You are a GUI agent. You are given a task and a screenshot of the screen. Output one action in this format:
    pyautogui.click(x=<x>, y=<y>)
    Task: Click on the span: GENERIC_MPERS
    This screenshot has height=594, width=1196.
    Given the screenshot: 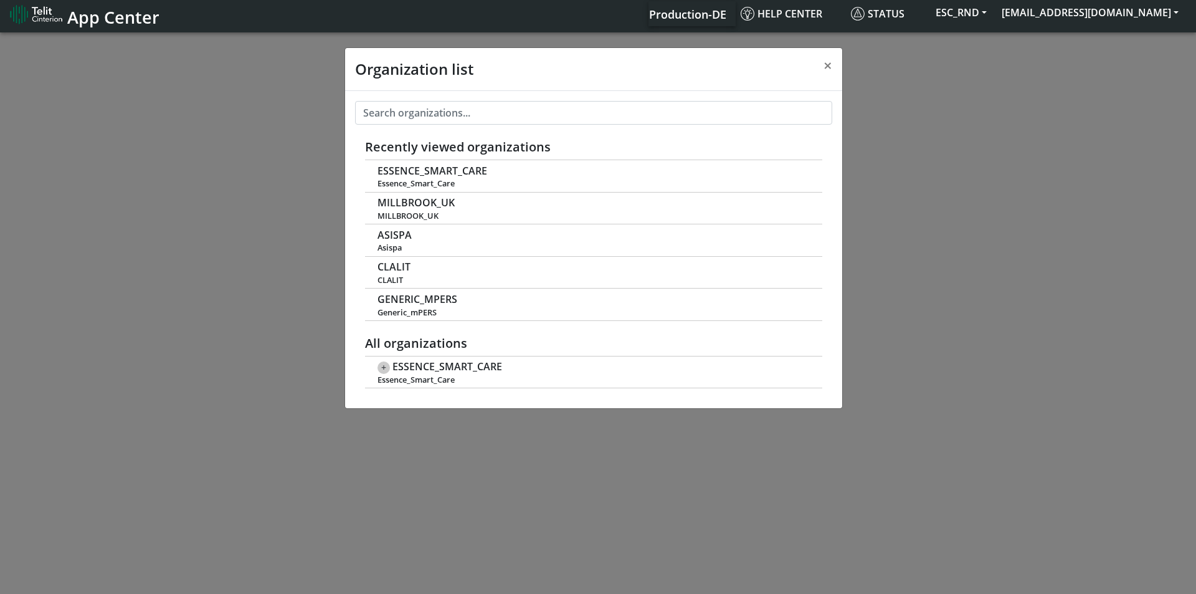 What is the action you would take?
    pyautogui.click(x=417, y=299)
    